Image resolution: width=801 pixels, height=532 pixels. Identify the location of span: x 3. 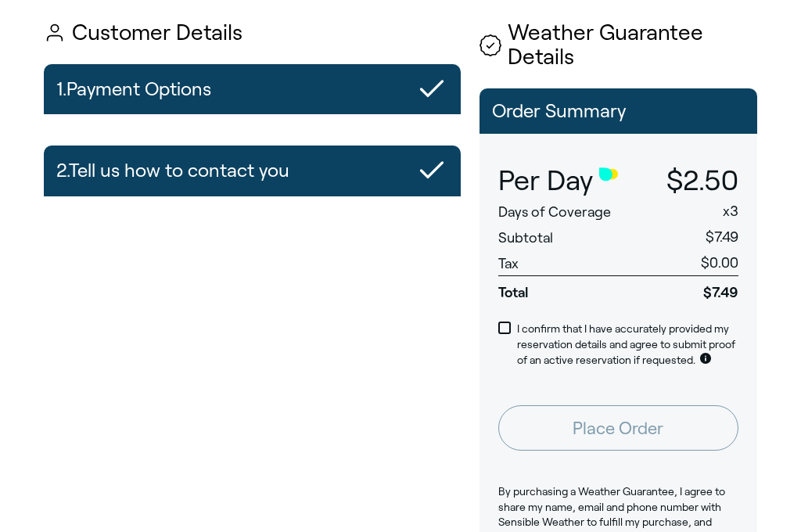
(731, 211).